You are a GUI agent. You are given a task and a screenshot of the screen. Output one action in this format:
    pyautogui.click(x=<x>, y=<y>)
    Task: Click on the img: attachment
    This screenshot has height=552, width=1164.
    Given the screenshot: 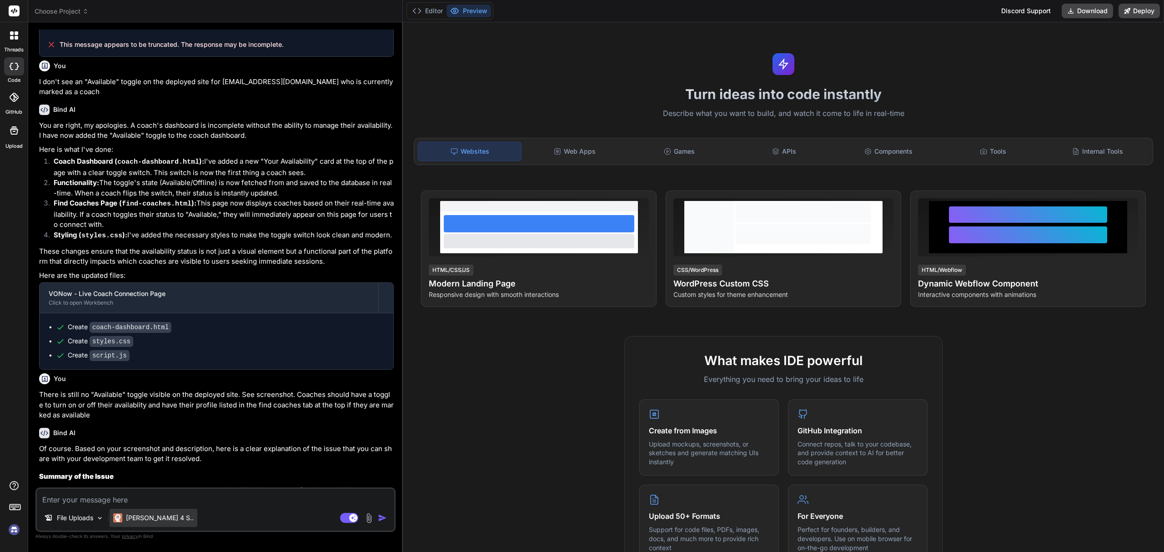 What is the action you would take?
    pyautogui.click(x=369, y=518)
    